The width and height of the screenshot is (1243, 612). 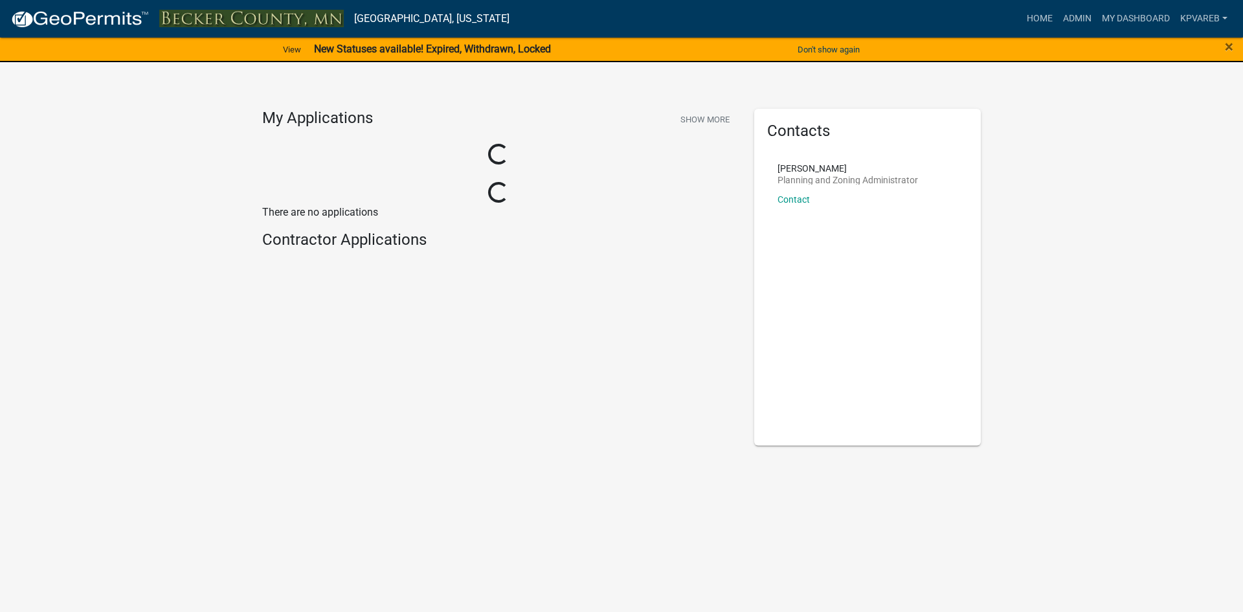 I want to click on p: Planning and Zoning Administrator, so click(x=847, y=180).